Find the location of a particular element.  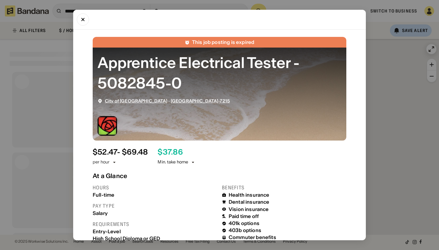

div: Pay type is located at coordinates (155, 206).